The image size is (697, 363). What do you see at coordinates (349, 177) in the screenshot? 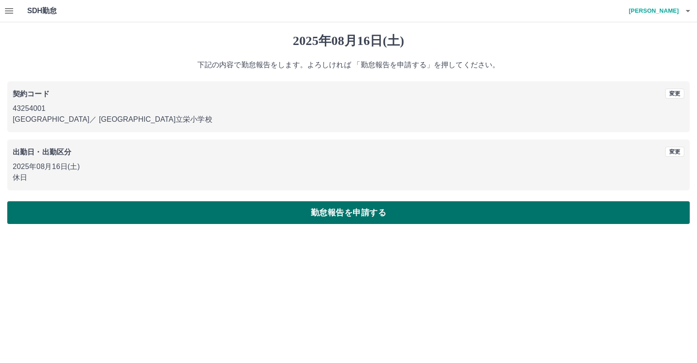
I see `p: 休日` at bounding box center [349, 177].